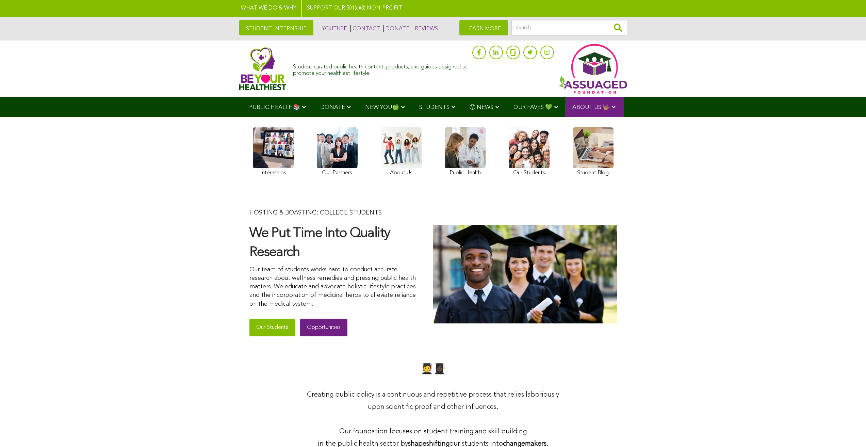  I want to click on p: HOSTING & BOASTING: COLLEGE STUDENTS, so click(334, 213).